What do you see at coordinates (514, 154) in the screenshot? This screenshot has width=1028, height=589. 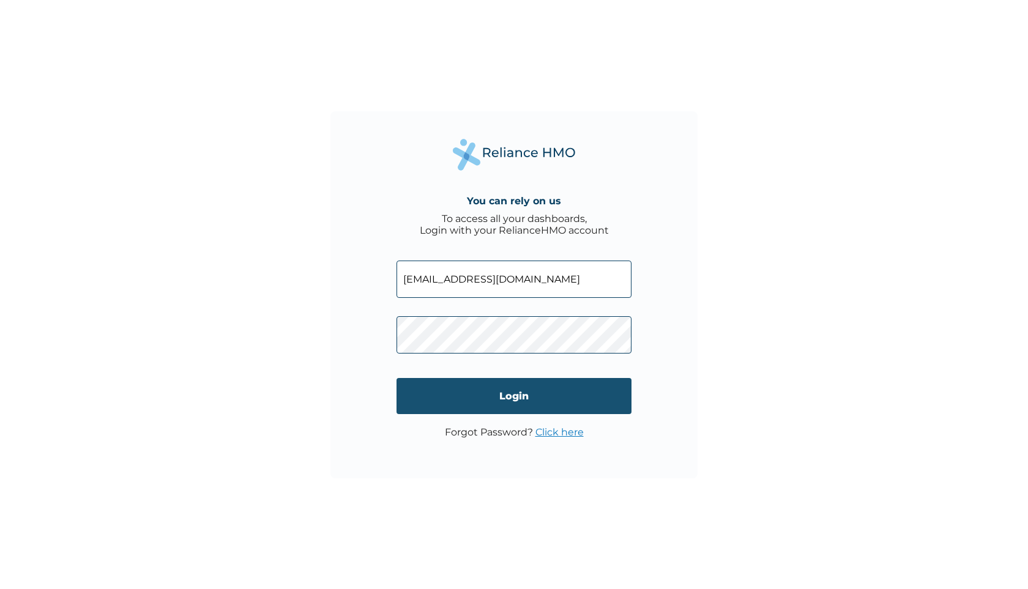 I see `img: Reliance Health's Logo` at bounding box center [514, 154].